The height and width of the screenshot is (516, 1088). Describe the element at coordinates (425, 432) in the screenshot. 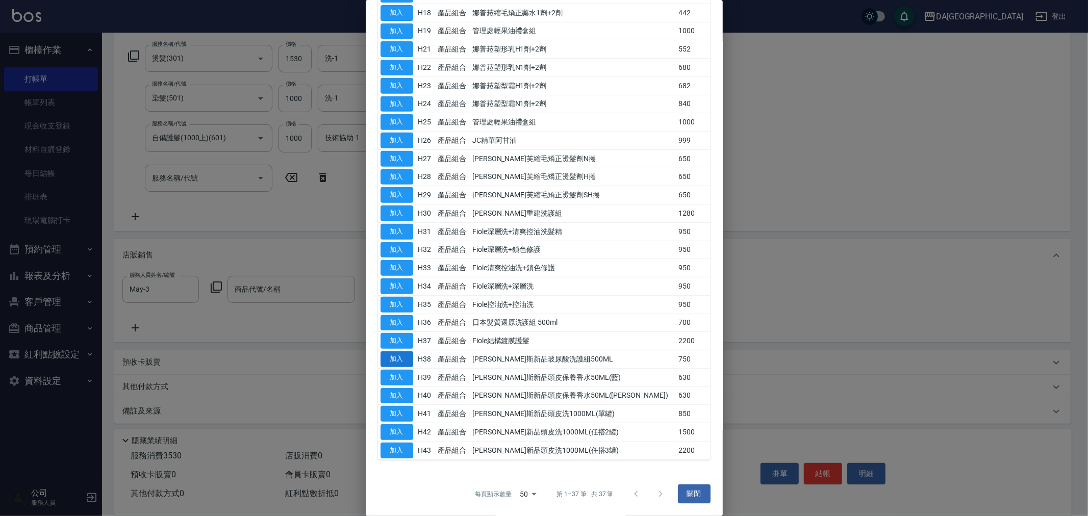

I see `td: H42` at that location.